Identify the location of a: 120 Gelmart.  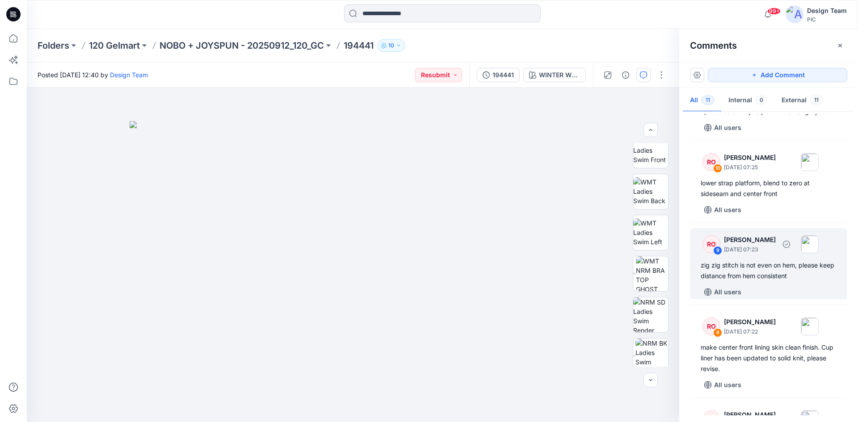
(114, 46).